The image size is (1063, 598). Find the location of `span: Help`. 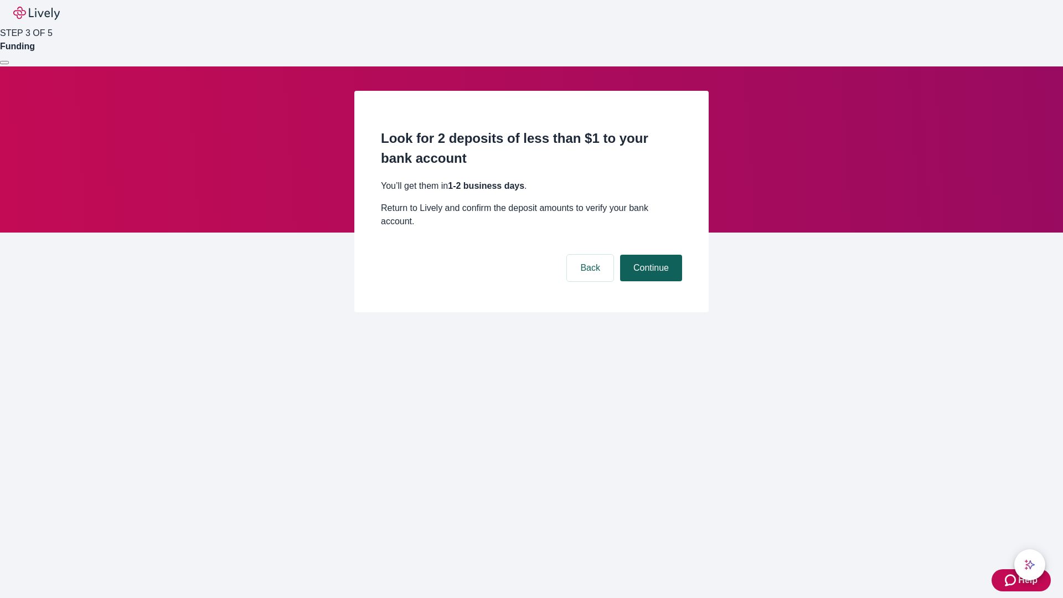

span: Help is located at coordinates (1028, 580).